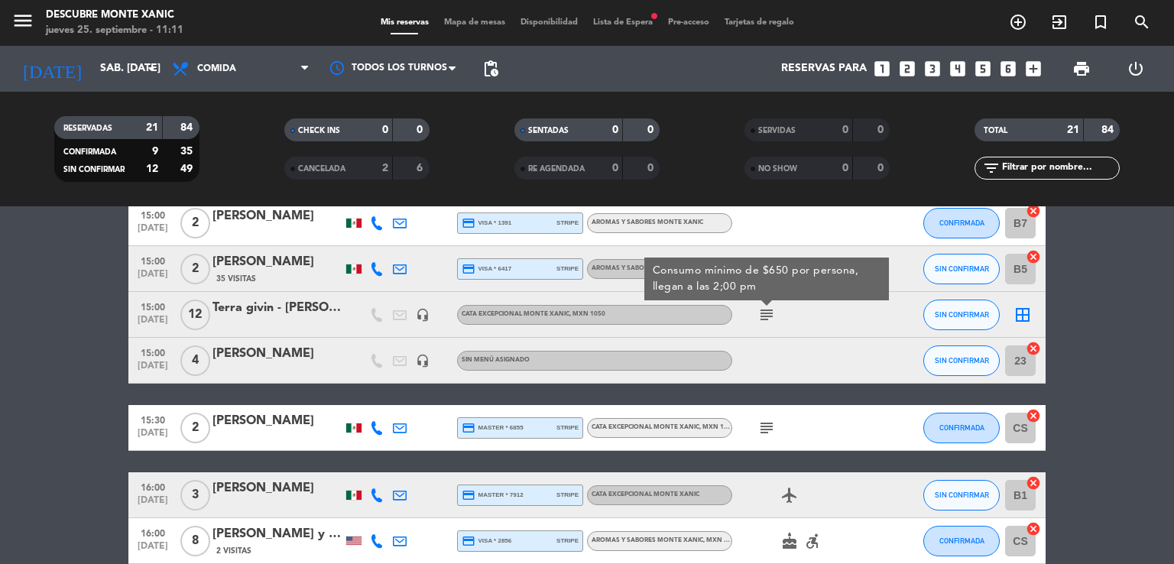 The image size is (1174, 564). What do you see at coordinates (548, 131) in the screenshot?
I see `span: SENTADAS` at bounding box center [548, 131].